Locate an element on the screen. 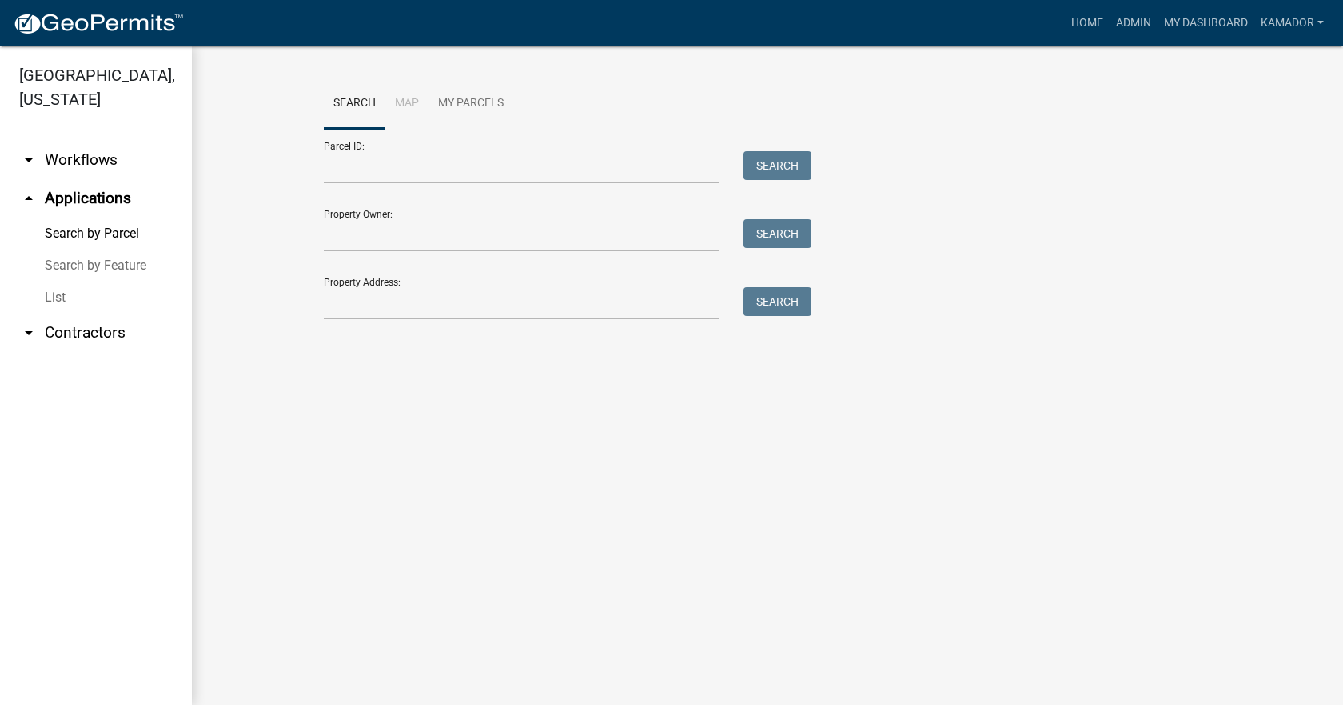  a: Kamador is located at coordinates (1292, 23).